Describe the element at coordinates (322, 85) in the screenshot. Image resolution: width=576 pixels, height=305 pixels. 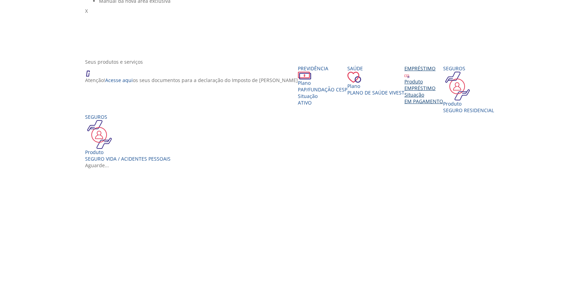
I see `a: Previdência PlanoPAP/Fundação CESP SituaçãoAtivo` at that location.